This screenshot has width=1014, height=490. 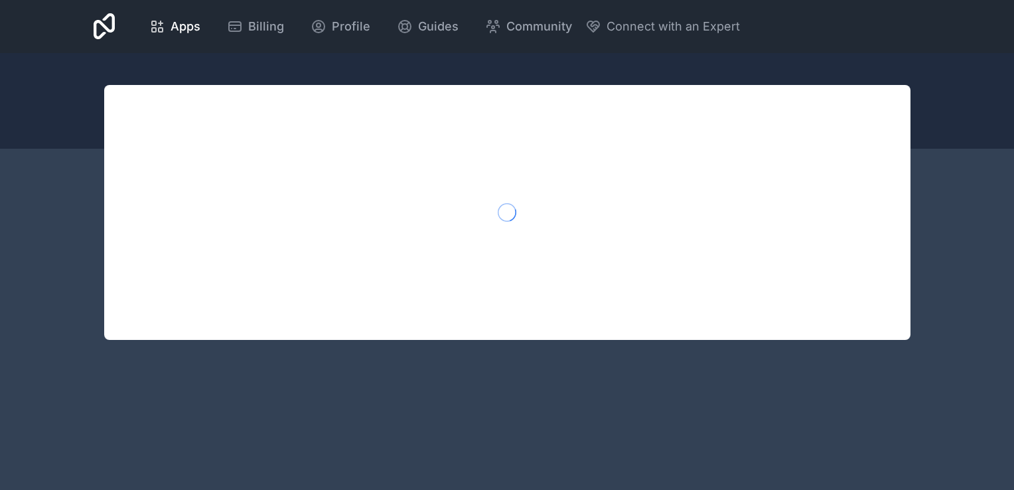 What do you see at coordinates (673, 27) in the screenshot?
I see `span: Connect with an Expert` at bounding box center [673, 27].